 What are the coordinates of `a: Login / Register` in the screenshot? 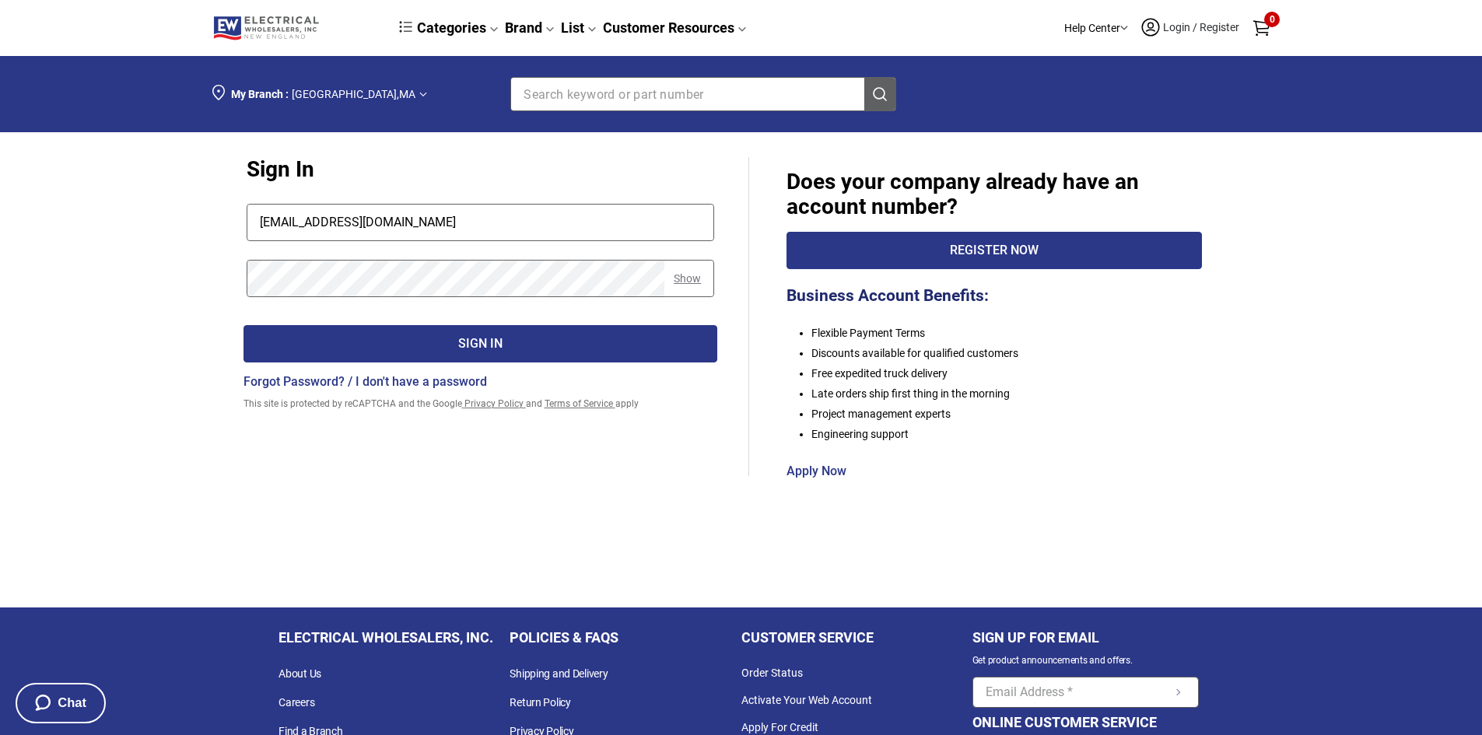 It's located at (1190, 28).